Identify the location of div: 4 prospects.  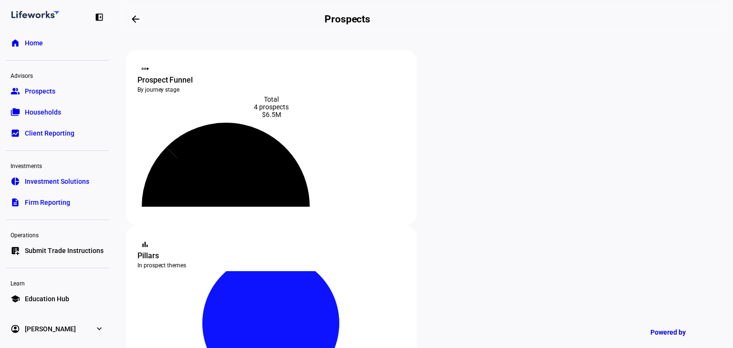
(271, 107).